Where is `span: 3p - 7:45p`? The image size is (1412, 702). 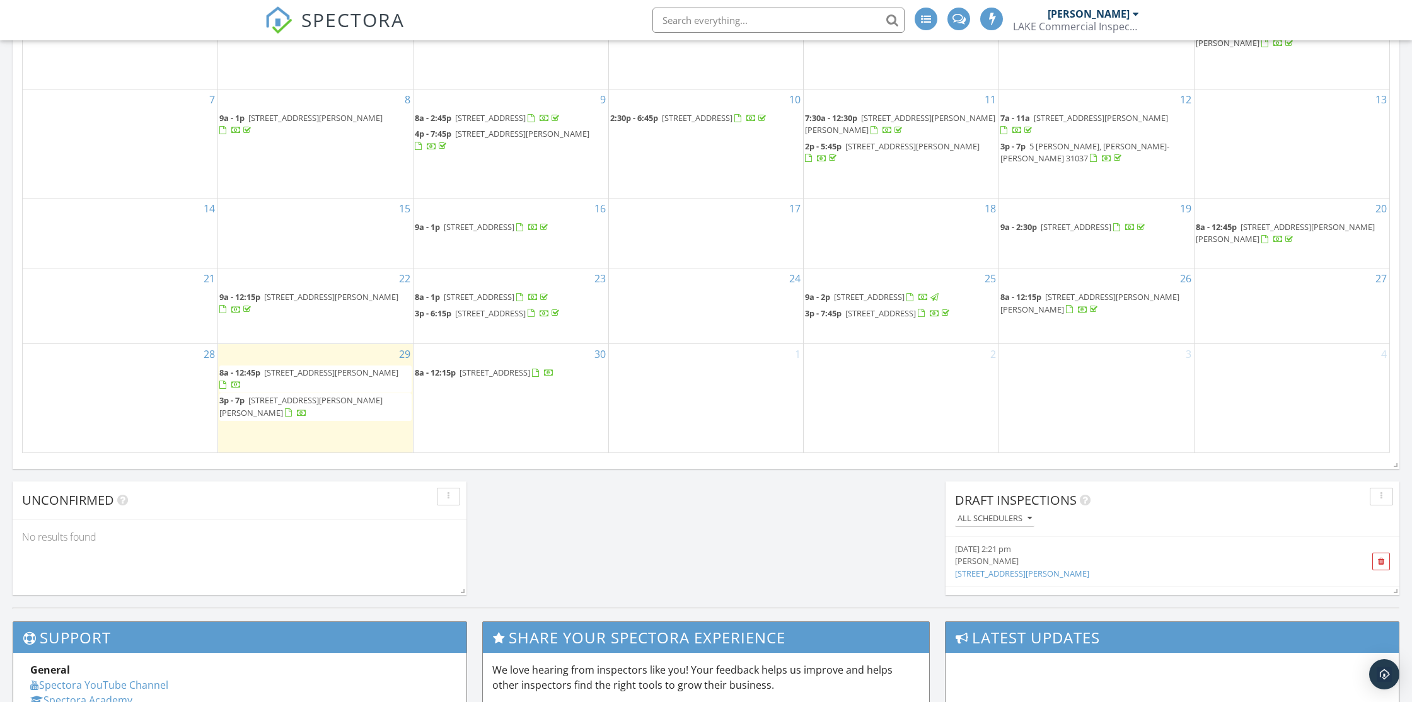 span: 3p - 7:45p is located at coordinates (823, 313).